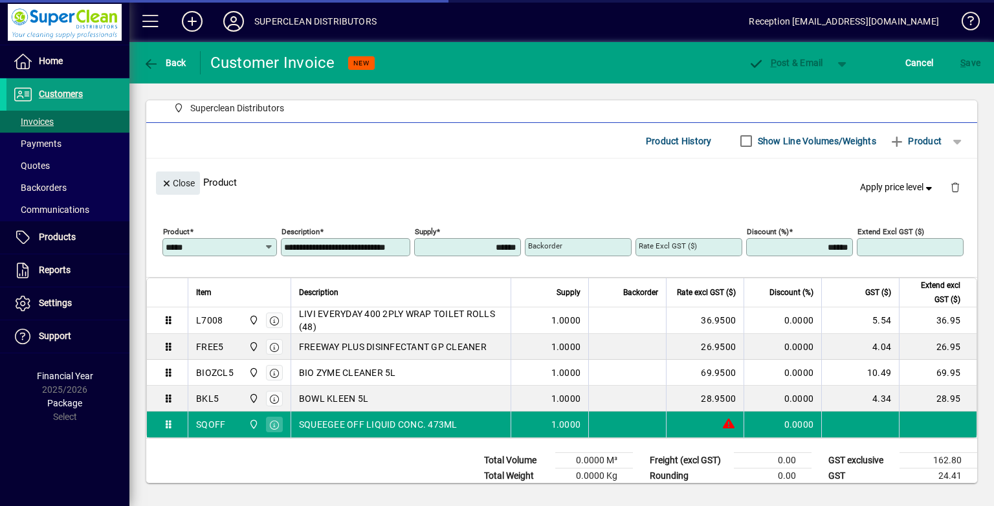 The height and width of the screenshot is (506, 994). Describe the element at coordinates (215, 373) in the screenshot. I see `div: BIOZCL5` at that location.